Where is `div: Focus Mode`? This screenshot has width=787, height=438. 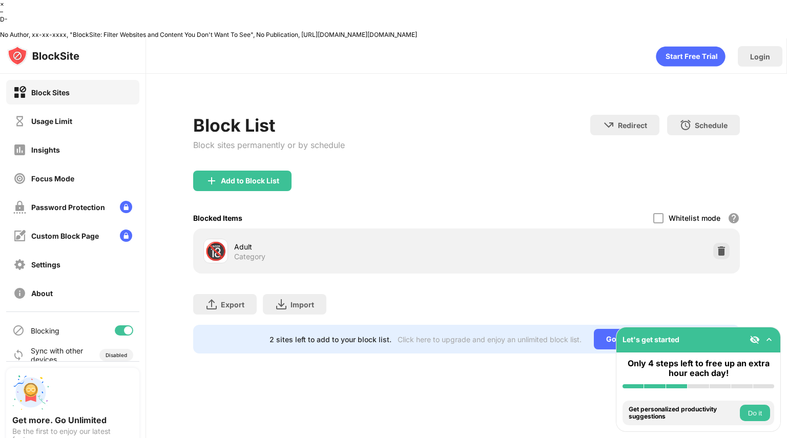 div: Focus Mode is located at coordinates (53, 178).